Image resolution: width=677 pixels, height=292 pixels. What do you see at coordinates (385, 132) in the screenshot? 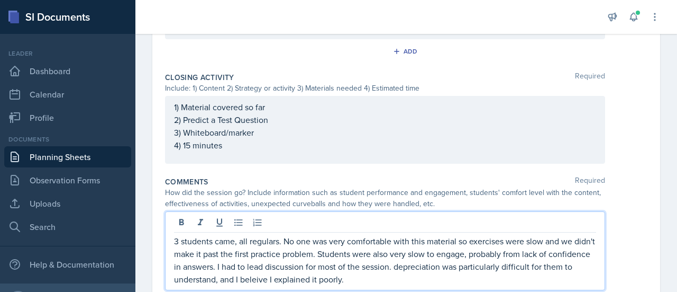
I see `p: 3) Whiteboard/marker` at bounding box center [385, 132].